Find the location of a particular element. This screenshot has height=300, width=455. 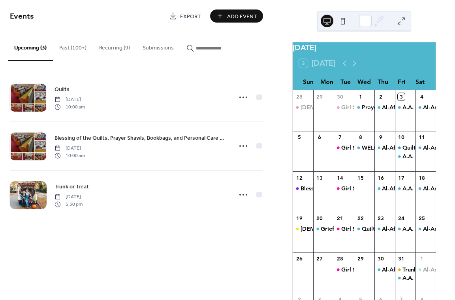

div: 9 is located at coordinates (381, 137).